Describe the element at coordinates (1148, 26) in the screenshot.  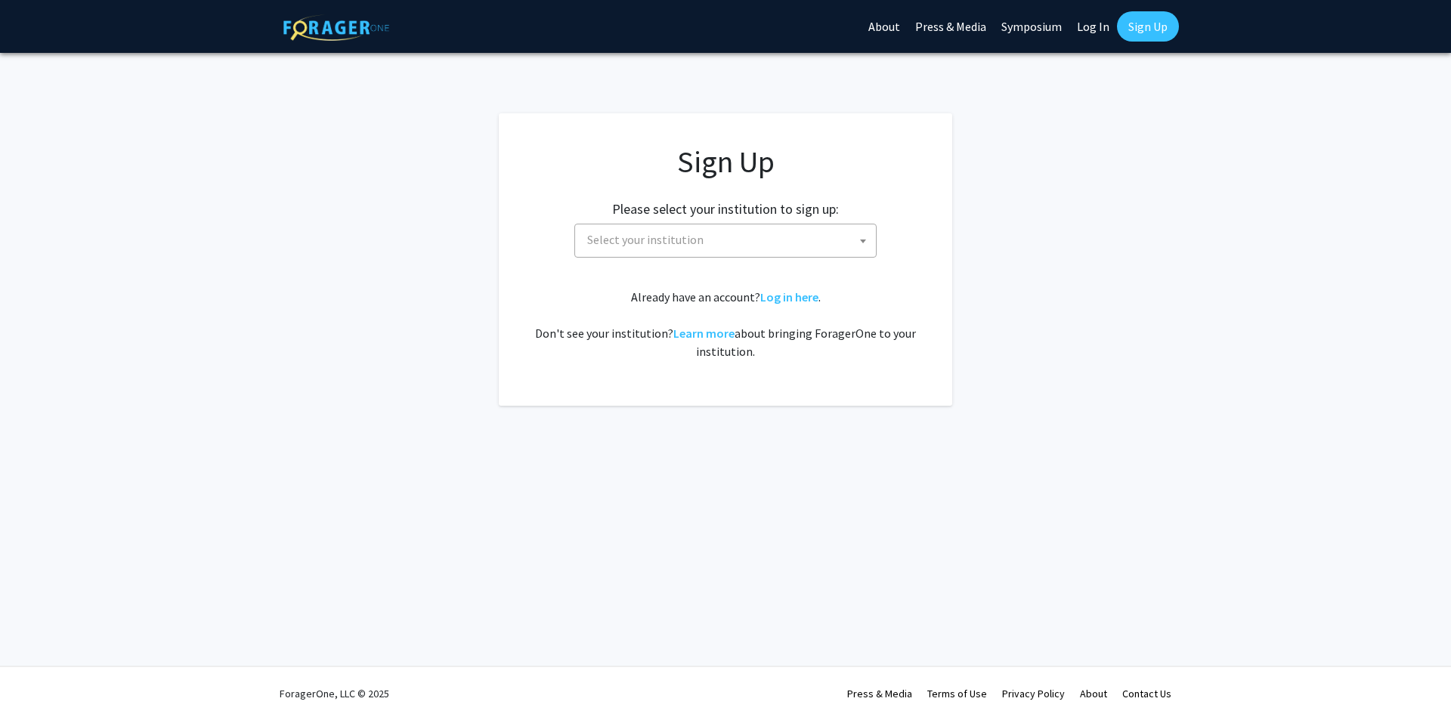
I see `a: Sign Up` at that location.